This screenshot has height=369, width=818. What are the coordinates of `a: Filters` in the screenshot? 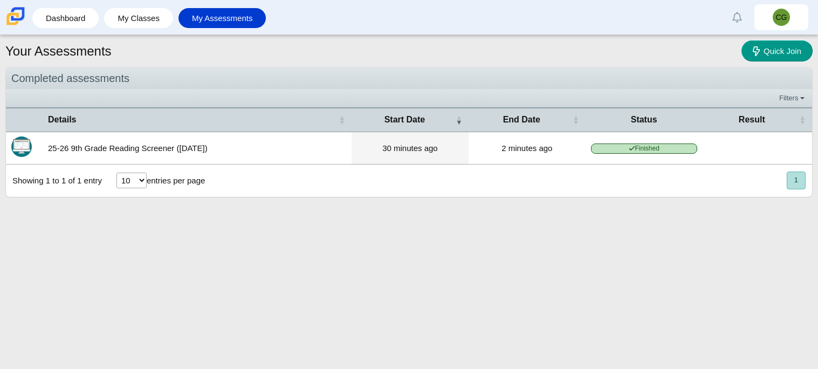 It's located at (792, 98).